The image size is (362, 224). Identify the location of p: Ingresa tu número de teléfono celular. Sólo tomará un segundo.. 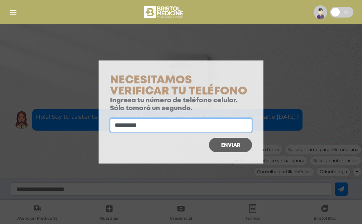
(181, 105).